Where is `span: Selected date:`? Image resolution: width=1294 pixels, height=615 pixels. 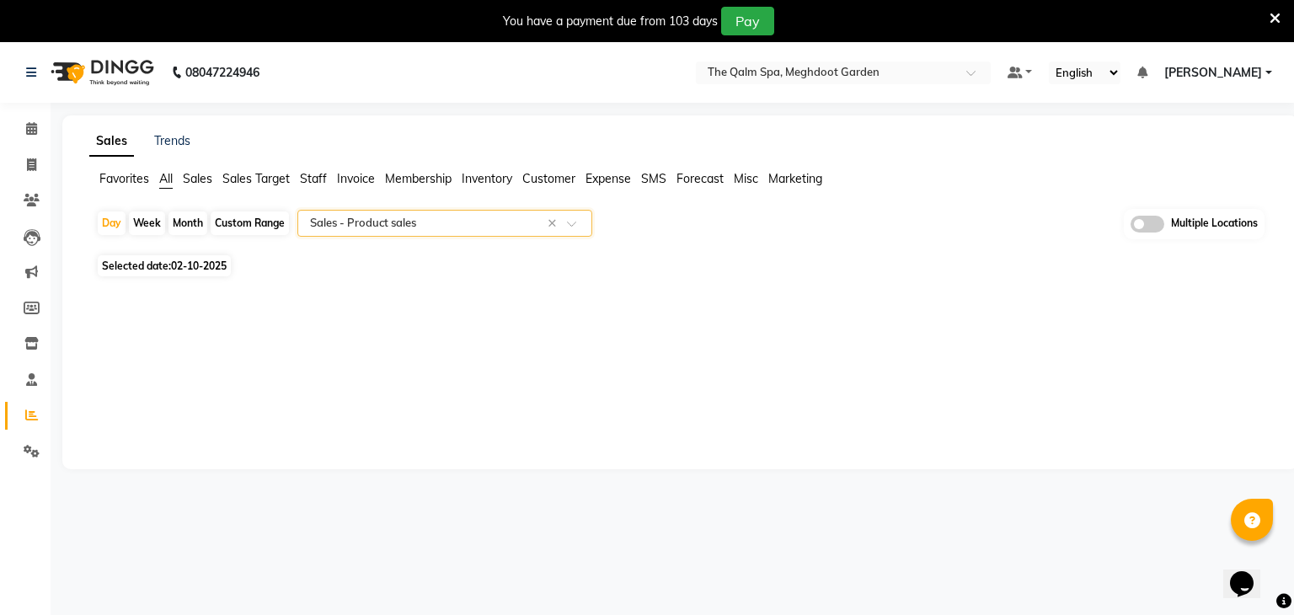
span: Selected date: is located at coordinates (164, 265).